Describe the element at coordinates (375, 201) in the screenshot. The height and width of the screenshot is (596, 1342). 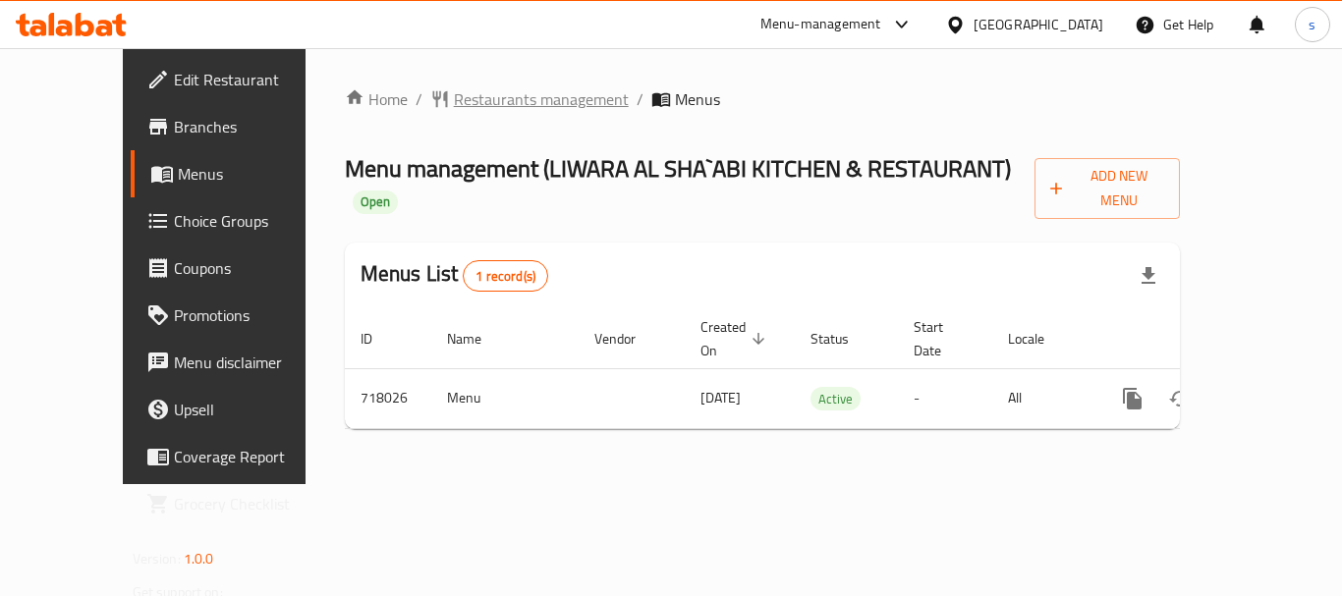
I see `span: Open` at that location.